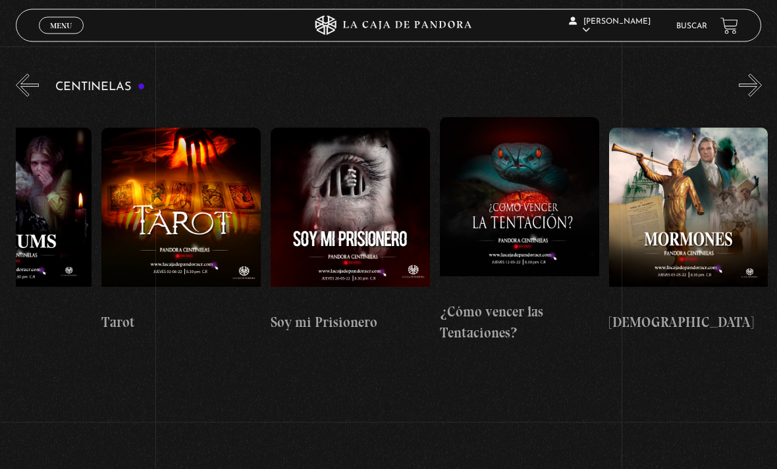  I want to click on button: Next, so click(750, 86).